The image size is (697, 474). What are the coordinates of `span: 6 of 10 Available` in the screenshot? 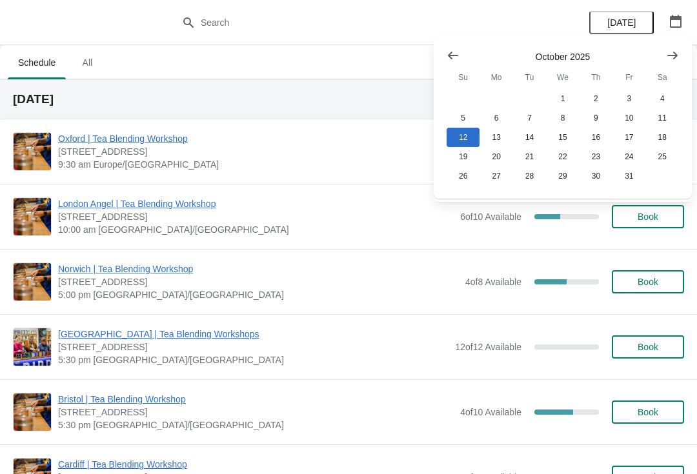 It's located at (491, 217).